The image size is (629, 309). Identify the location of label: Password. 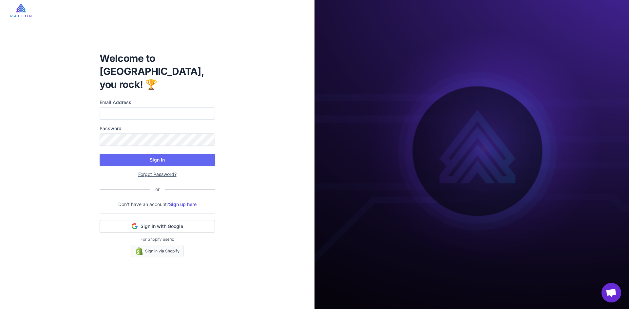
(157, 129).